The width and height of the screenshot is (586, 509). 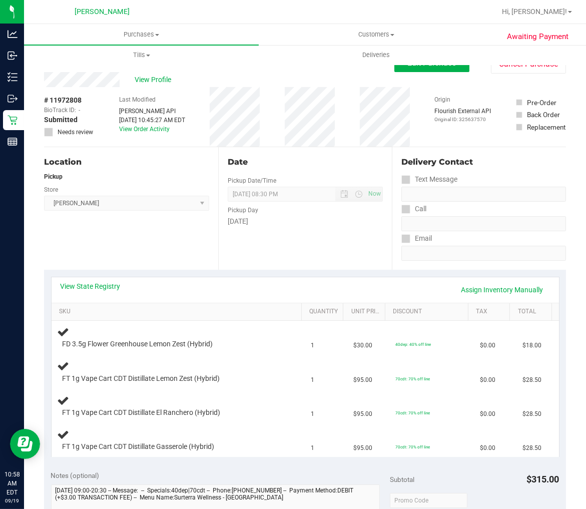 What do you see at coordinates (413, 344) in the screenshot?
I see `span: 40dep: 40% off line` at bounding box center [413, 344].